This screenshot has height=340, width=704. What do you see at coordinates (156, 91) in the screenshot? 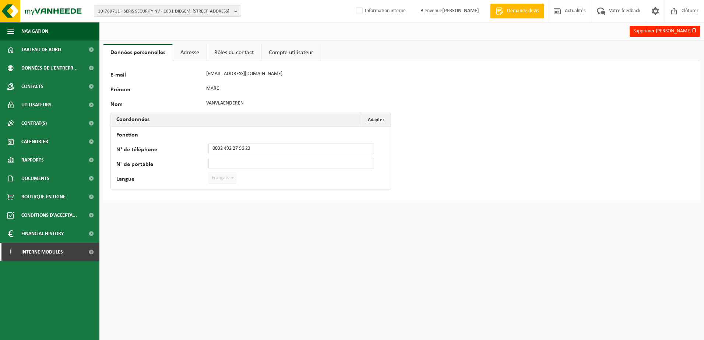
I see `label: Prénom` at bounding box center [156, 91].